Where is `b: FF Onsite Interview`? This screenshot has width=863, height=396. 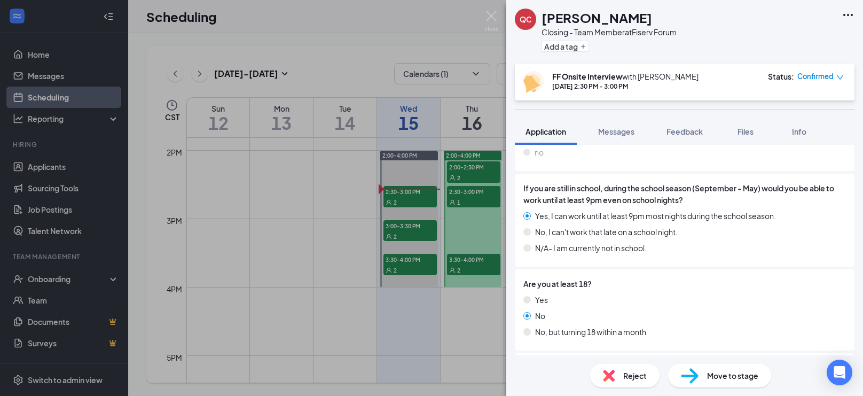 b: FF Onsite Interview is located at coordinates (587, 76).